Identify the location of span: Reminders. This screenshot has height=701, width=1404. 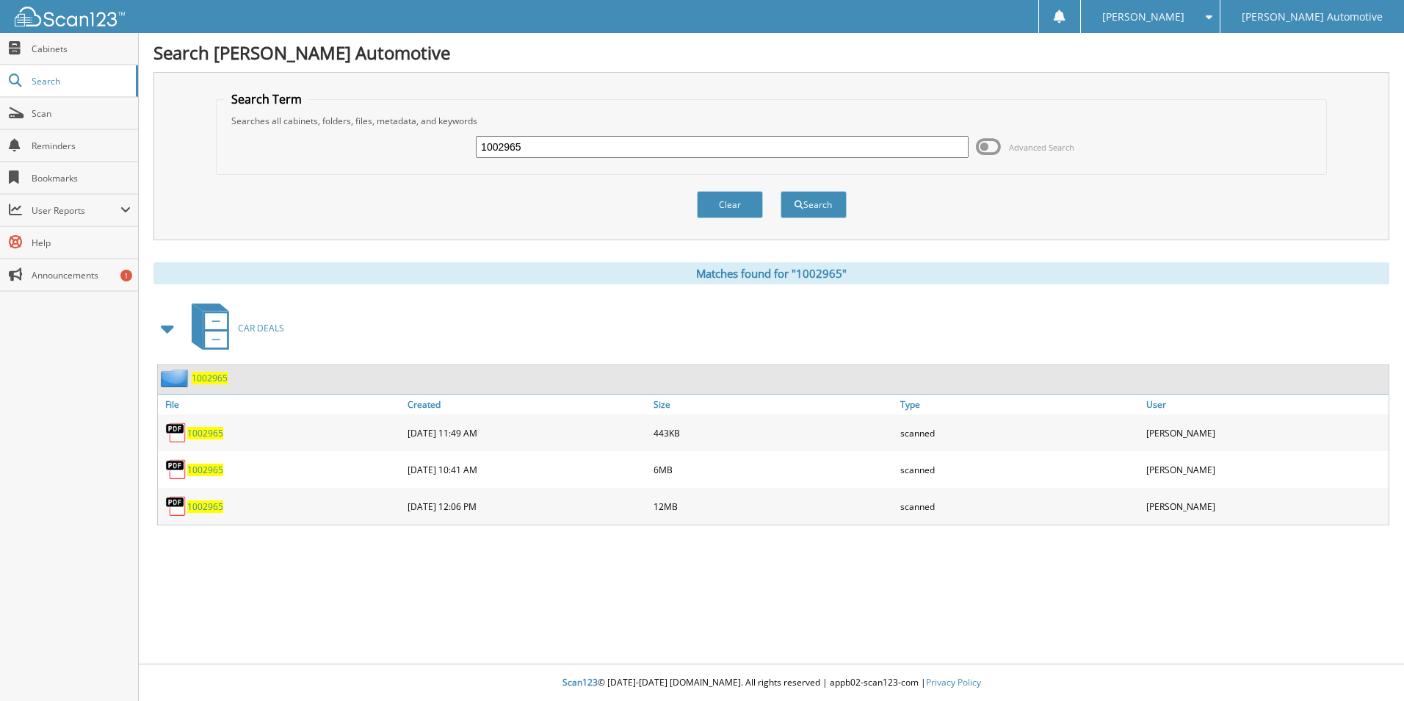
(81, 145).